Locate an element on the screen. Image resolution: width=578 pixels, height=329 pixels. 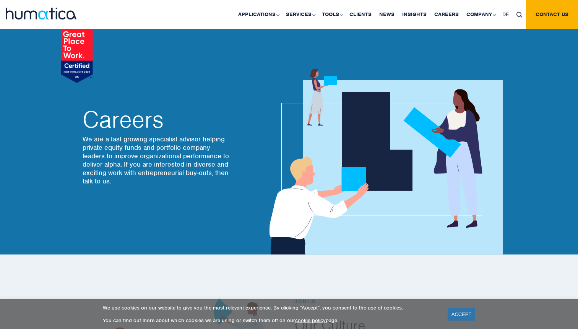
h2: Careers is located at coordinates (157, 120).